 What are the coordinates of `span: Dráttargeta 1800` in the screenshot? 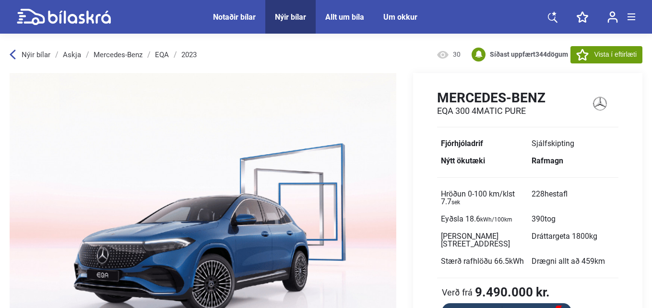 It's located at (564, 236).